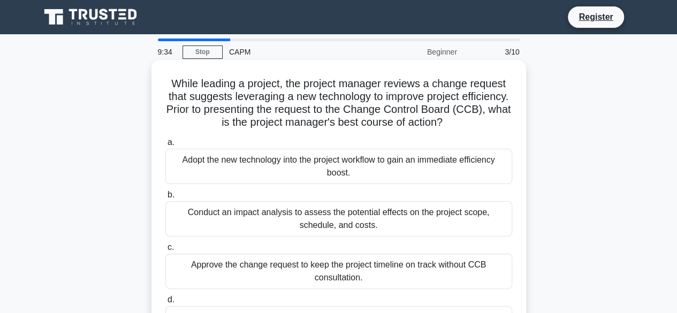  Describe the element at coordinates (167, 52) in the screenshot. I see `div: 9:34` at that location.